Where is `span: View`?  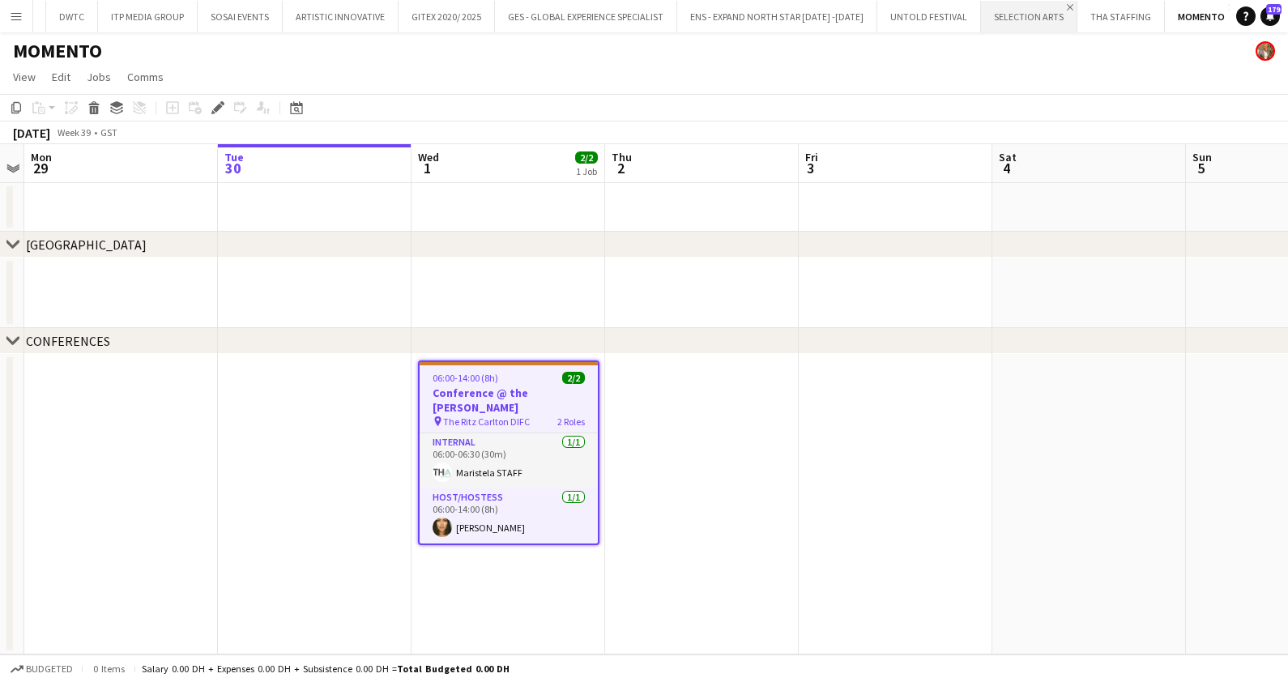
span: View is located at coordinates (24, 77).